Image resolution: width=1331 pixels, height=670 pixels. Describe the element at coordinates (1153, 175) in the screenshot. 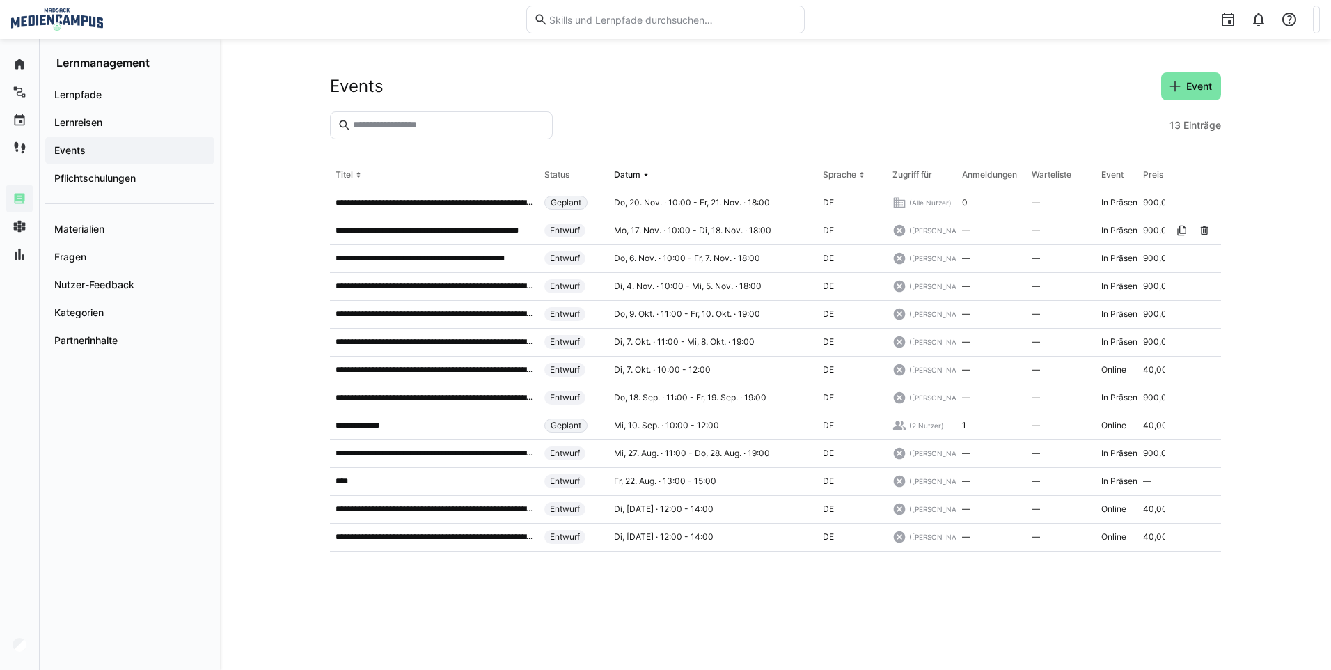

I see `div: Preis` at that location.